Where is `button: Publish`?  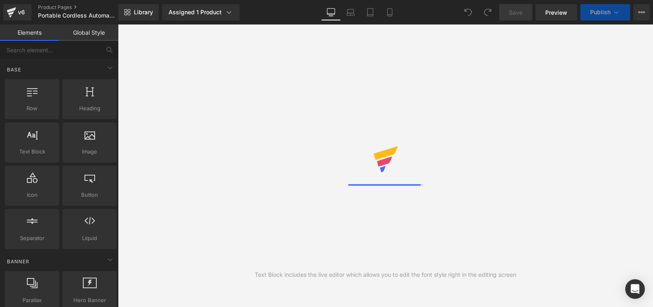
button: Publish is located at coordinates (605, 12).